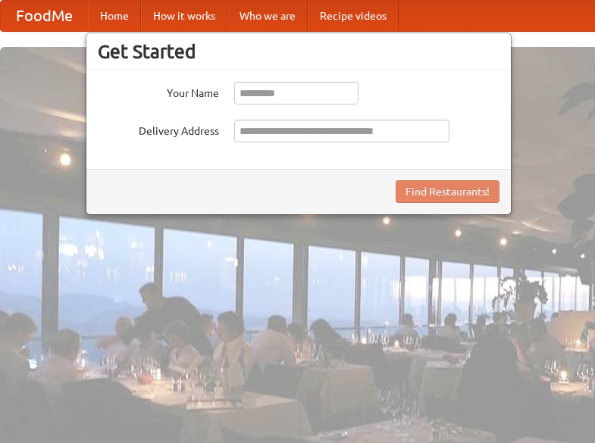  I want to click on label: Delivery Address, so click(158, 129).